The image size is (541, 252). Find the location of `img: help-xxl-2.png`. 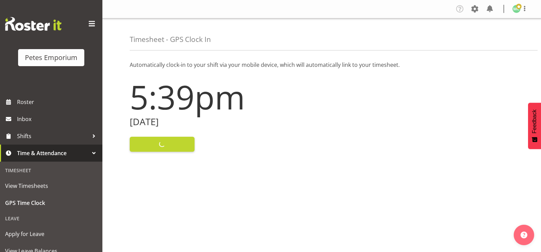

img: help-xxl-2.png is located at coordinates (524, 235).